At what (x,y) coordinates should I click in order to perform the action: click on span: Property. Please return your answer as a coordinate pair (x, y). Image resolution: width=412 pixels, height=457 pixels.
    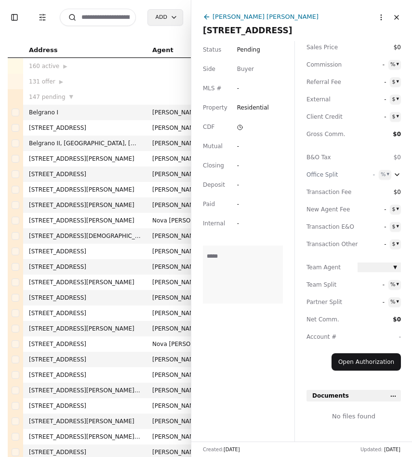
    Looking at the image, I should click on (215, 108).